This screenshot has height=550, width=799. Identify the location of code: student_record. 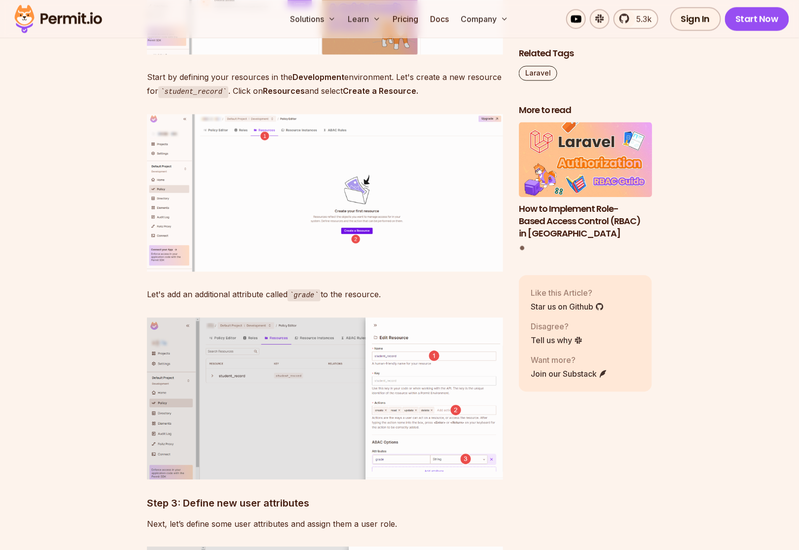
(193, 92).